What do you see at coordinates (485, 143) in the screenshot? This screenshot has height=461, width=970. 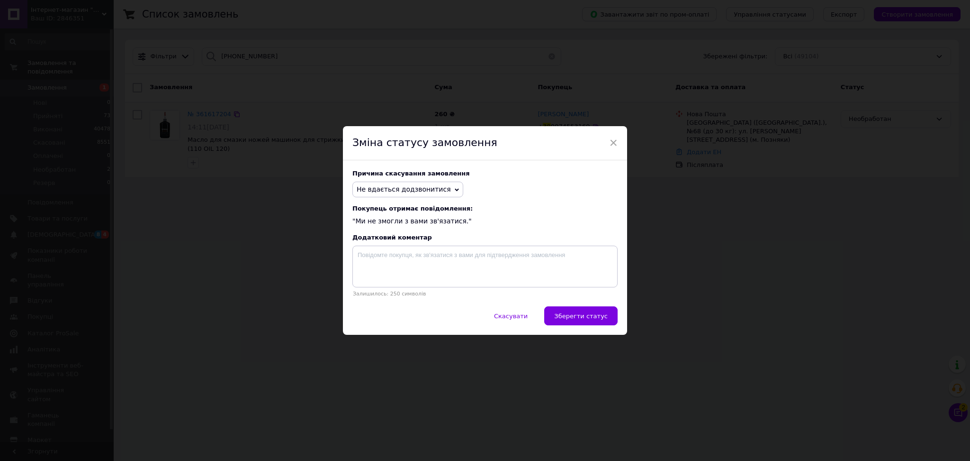 I see `div: Зміна статусу замовлення` at bounding box center [485, 143].